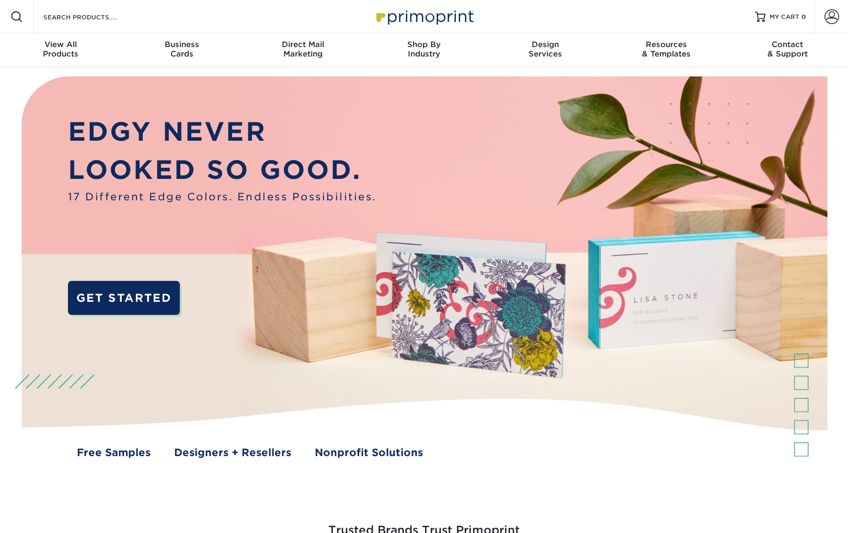 The height and width of the screenshot is (533, 848). Describe the element at coordinates (303, 44) in the screenshot. I see `span: Direct Mail` at that location.